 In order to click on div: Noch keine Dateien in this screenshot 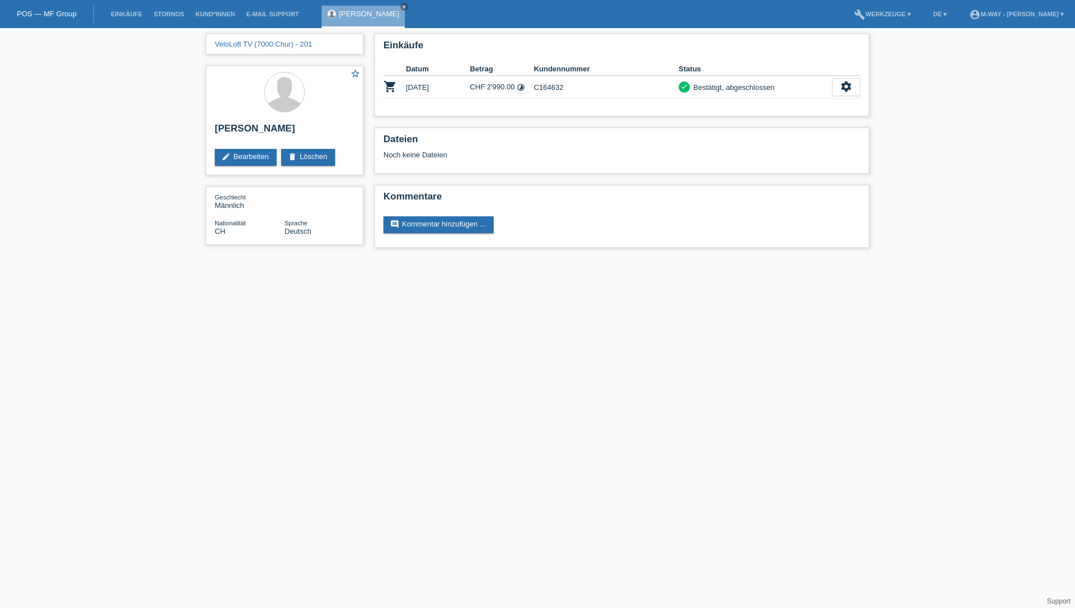, I will do `click(555, 155)`.